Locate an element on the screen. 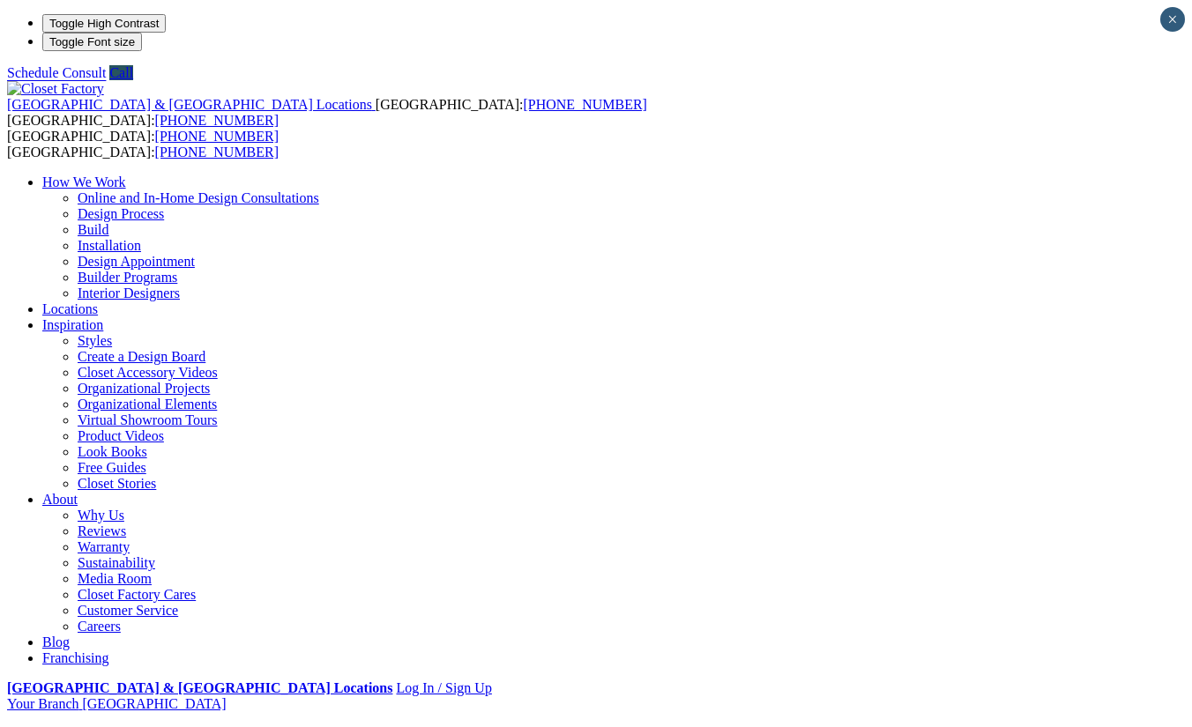 The width and height of the screenshot is (1192, 727). a: Organizational Projects is located at coordinates (144, 388).